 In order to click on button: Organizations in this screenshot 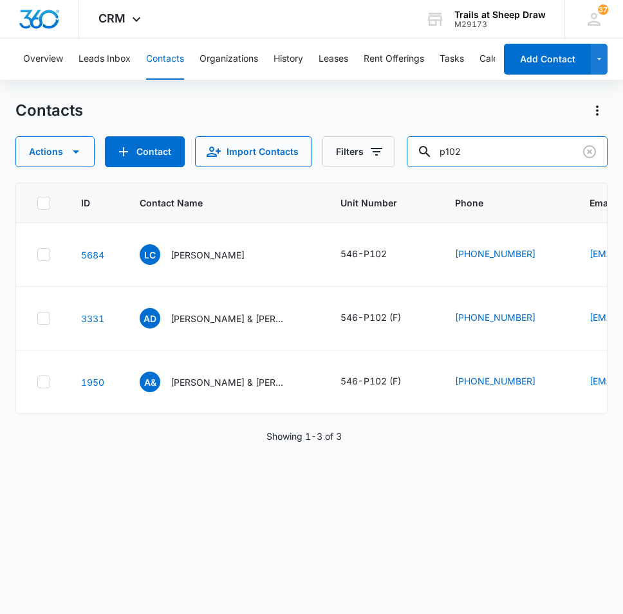, I will do `click(228, 59)`.